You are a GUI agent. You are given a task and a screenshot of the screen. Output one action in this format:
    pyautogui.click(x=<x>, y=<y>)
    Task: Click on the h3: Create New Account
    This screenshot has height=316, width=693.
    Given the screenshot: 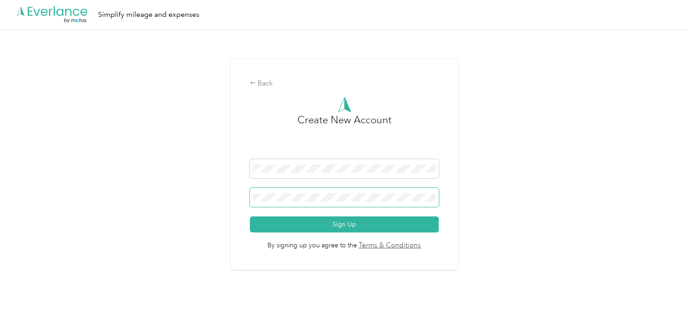 What is the action you would take?
    pyautogui.click(x=344, y=135)
    